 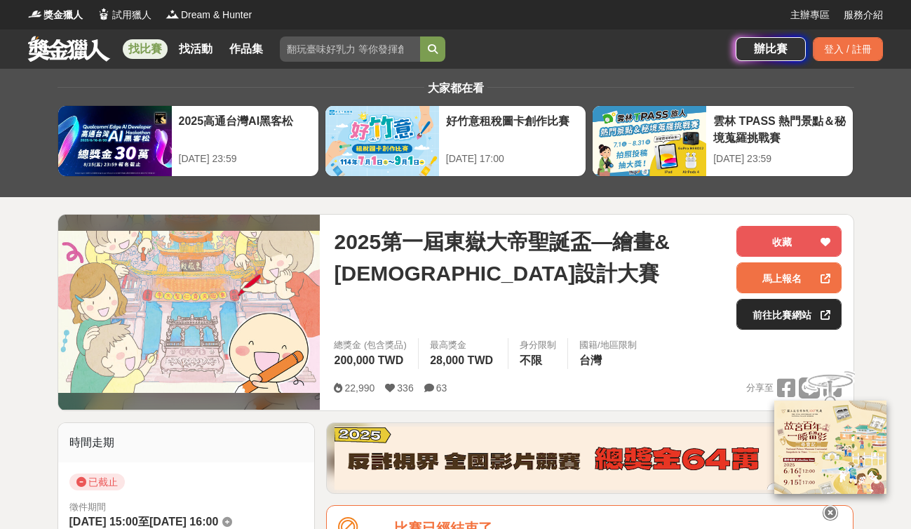 I want to click on a: LogoDream & Hunter, so click(x=208, y=15).